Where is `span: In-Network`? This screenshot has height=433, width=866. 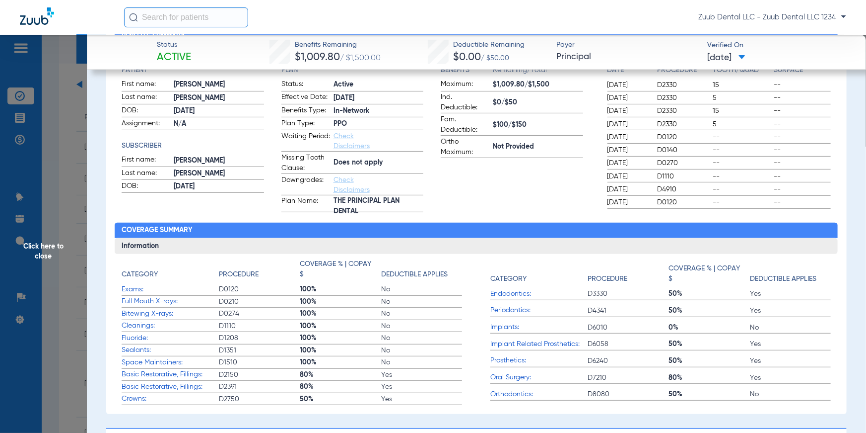
span: In-Network is located at coordinates (378, 111).